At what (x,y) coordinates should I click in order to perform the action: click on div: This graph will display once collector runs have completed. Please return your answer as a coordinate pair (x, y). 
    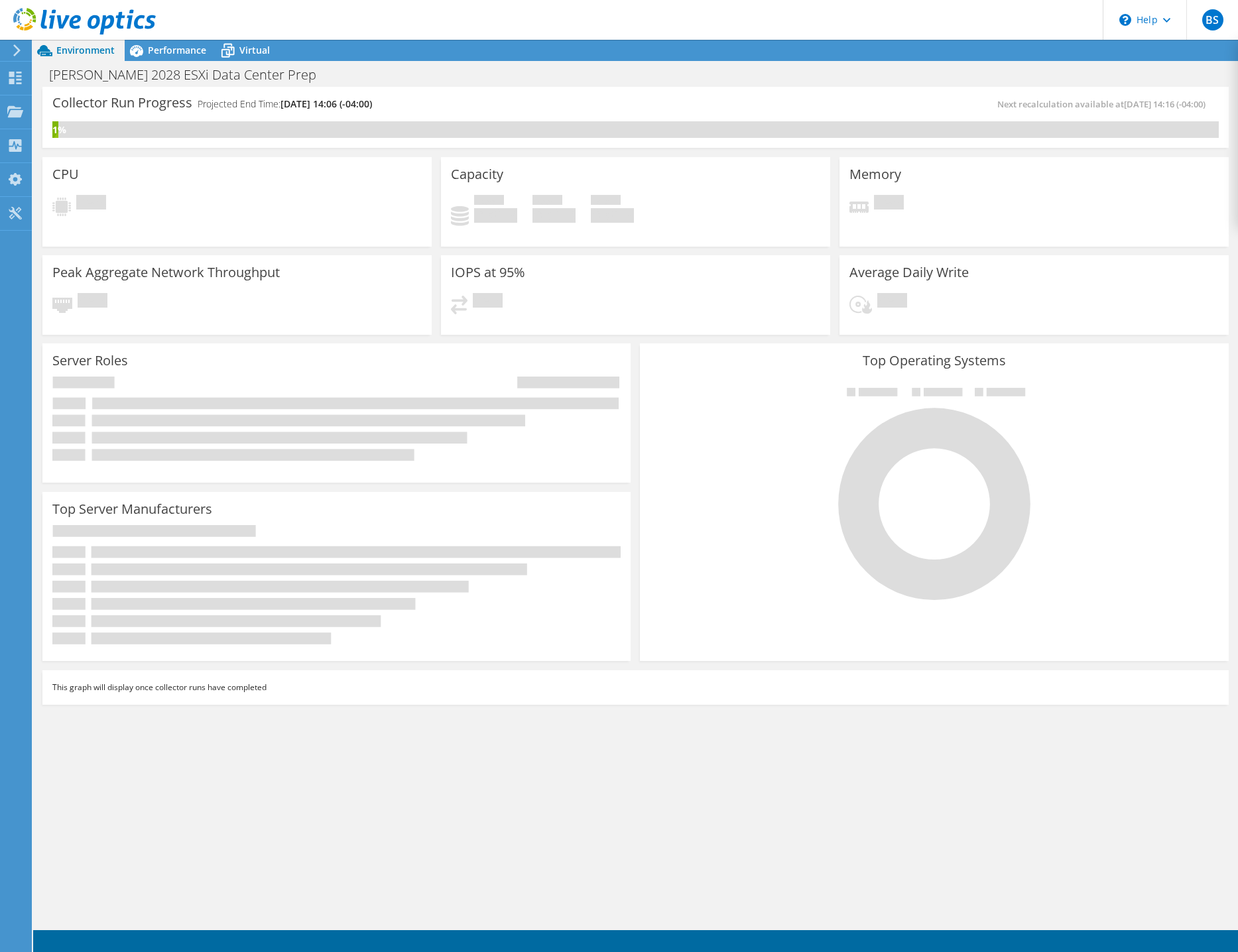
    Looking at the image, I should click on (636, 687).